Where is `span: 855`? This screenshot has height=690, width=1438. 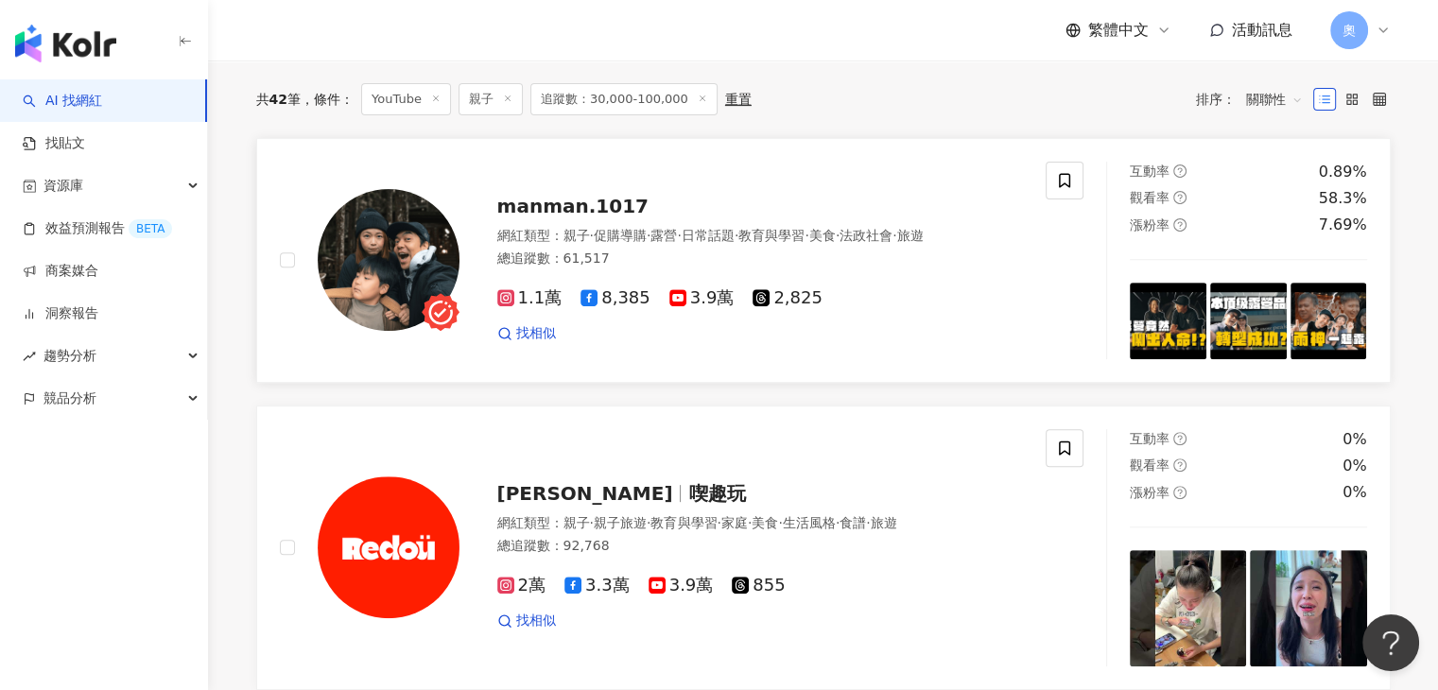
span: 855 is located at coordinates (758, 585).